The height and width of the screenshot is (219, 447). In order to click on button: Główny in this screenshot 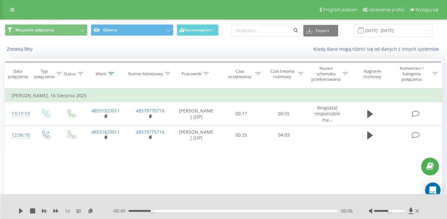, I will do `click(132, 30)`.